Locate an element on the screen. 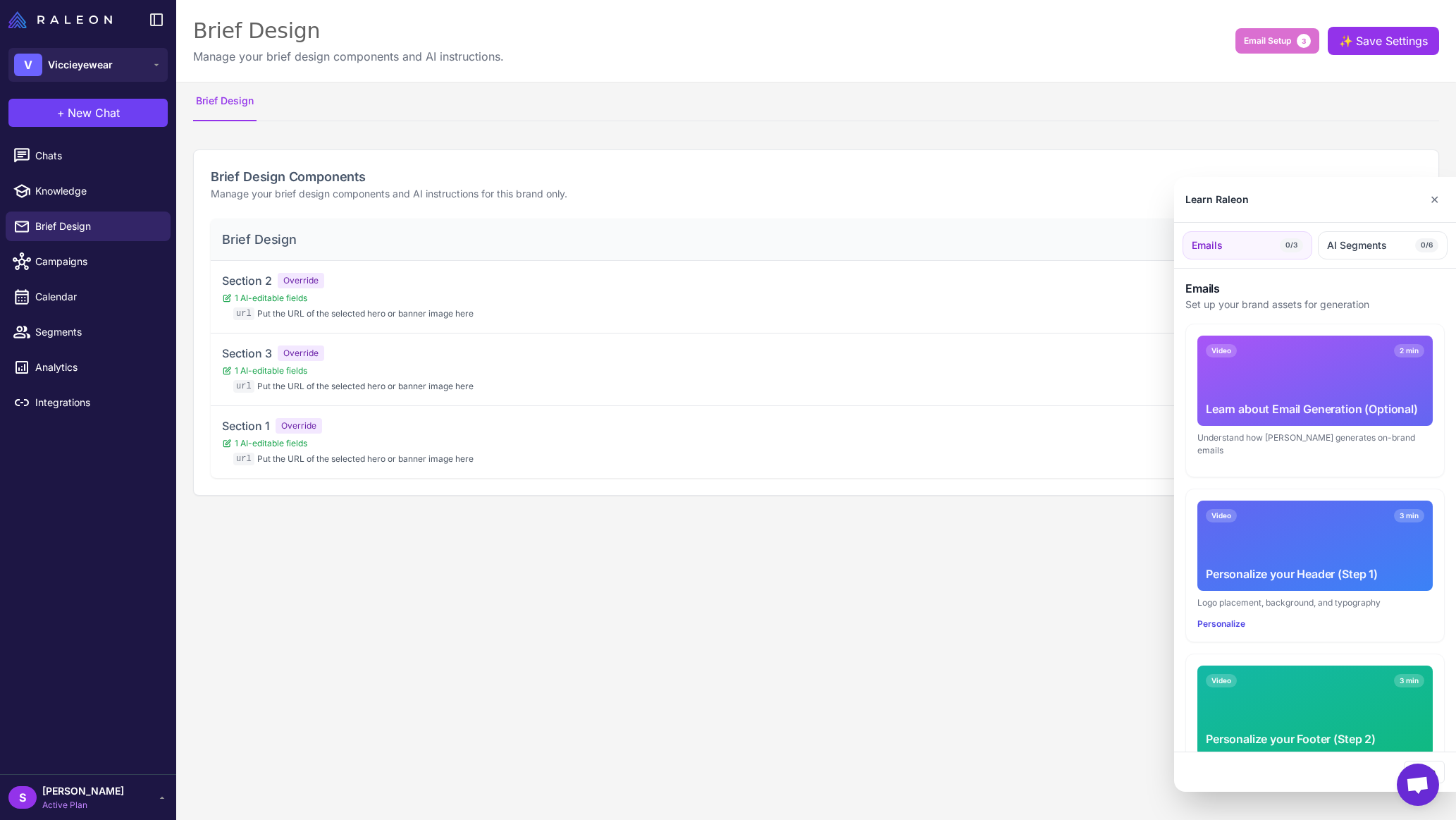  button: AI Segments0/6 is located at coordinates (1383, 246).